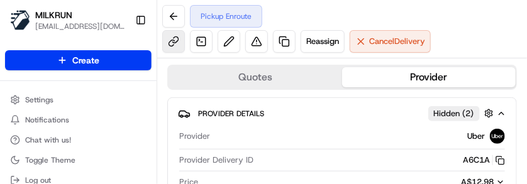 The width and height of the screenshot is (527, 184). What do you see at coordinates (396, 41) in the screenshot?
I see `span: Cancel Delivery` at bounding box center [396, 41].